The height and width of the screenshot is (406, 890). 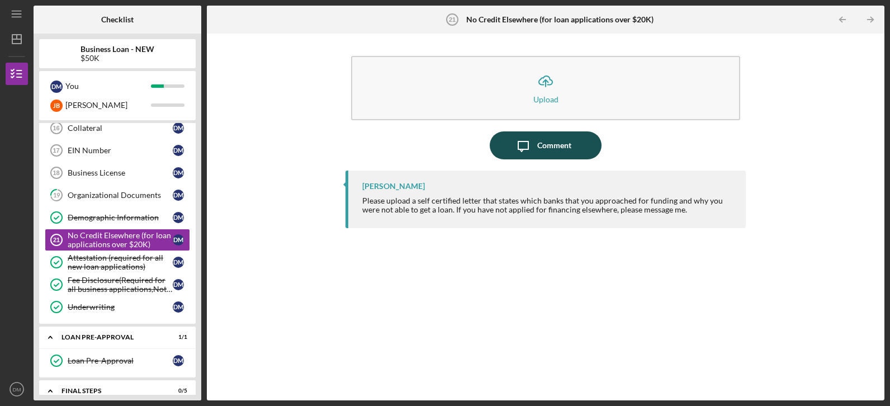 What do you see at coordinates (56, 173) in the screenshot?
I see `tspan: 18` at bounding box center [56, 173].